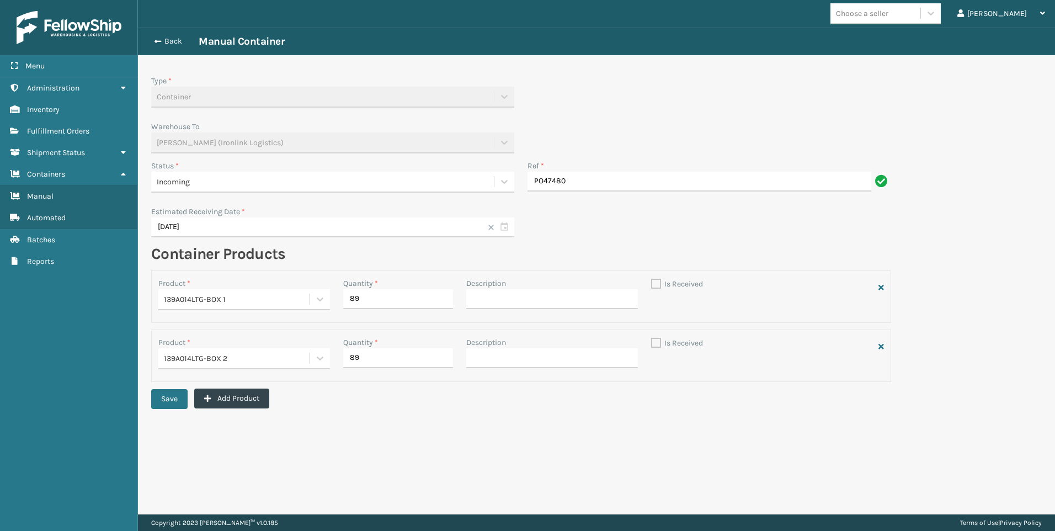 Image resolution: width=1055 pixels, height=531 pixels. I want to click on span: 139A014LTG-BOX 1, so click(195, 299).